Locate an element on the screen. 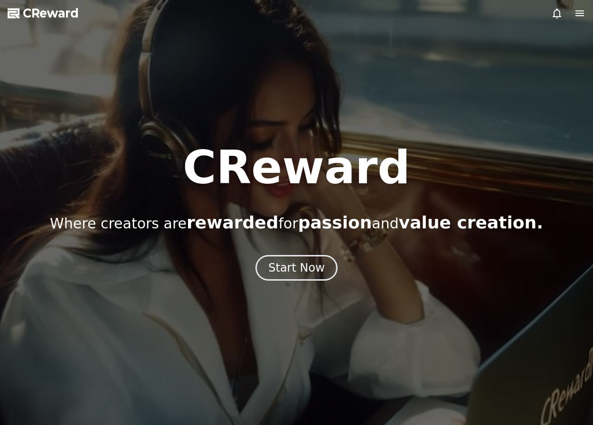 The width and height of the screenshot is (593, 425). a: Start Now is located at coordinates (296, 269).